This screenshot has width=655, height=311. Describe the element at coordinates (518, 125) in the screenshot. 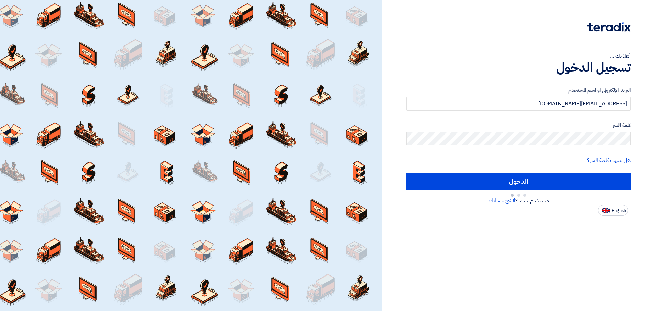

I see `label: كلمة السر` at that location.